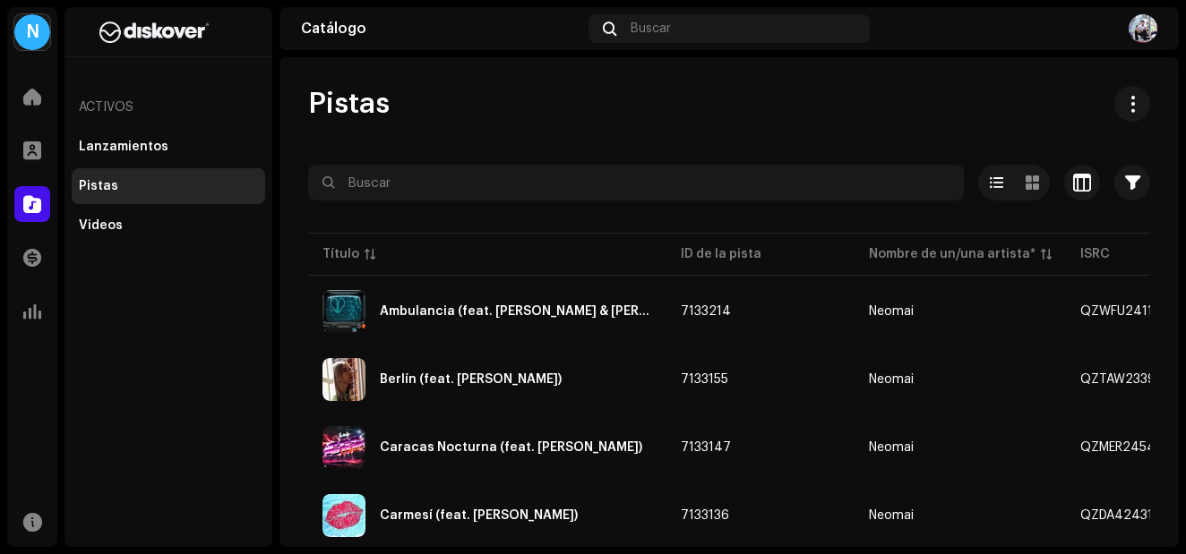 The image size is (1186, 554). What do you see at coordinates (470, 380) in the screenshot?
I see `div: Berlín (feat. Ronny Leon)` at bounding box center [470, 380].